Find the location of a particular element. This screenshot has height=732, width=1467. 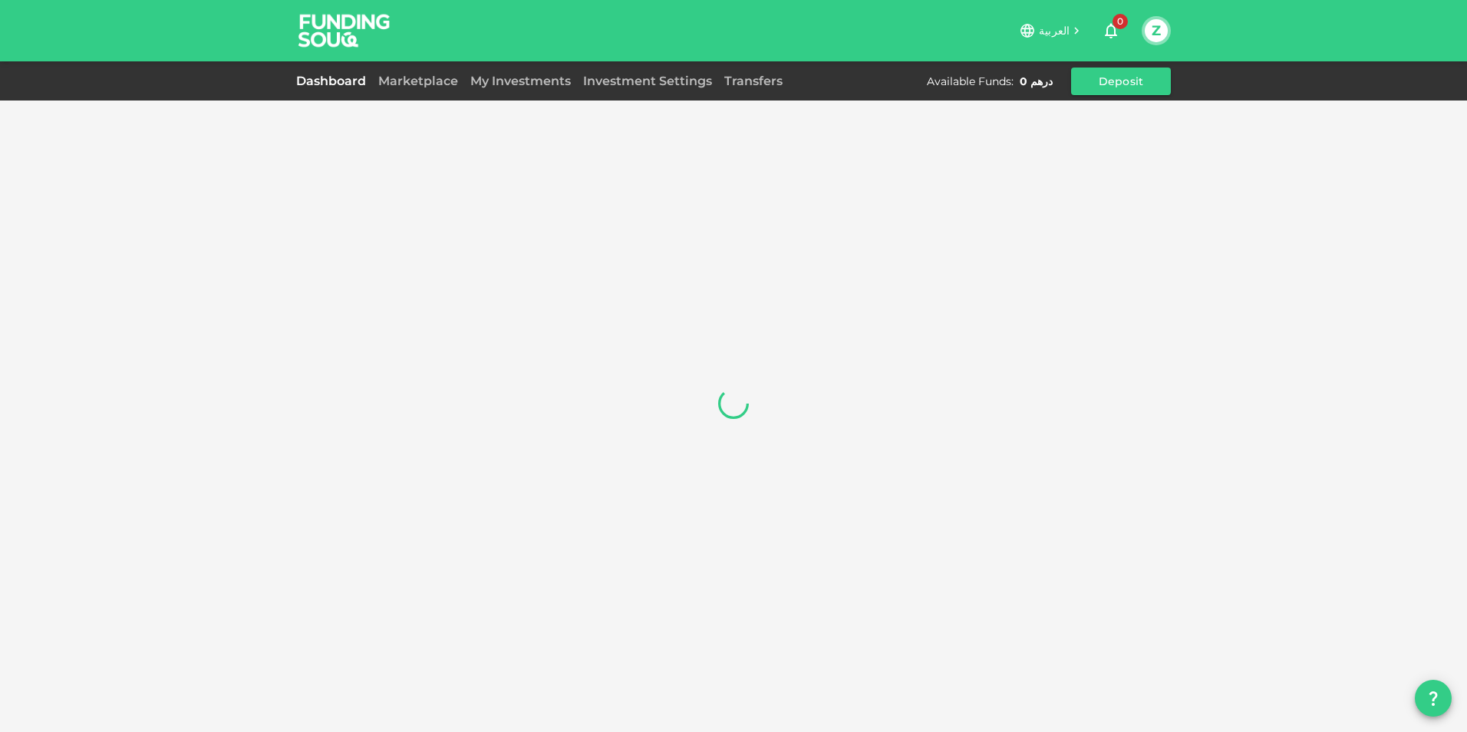

a: My Investments is located at coordinates (520, 81).